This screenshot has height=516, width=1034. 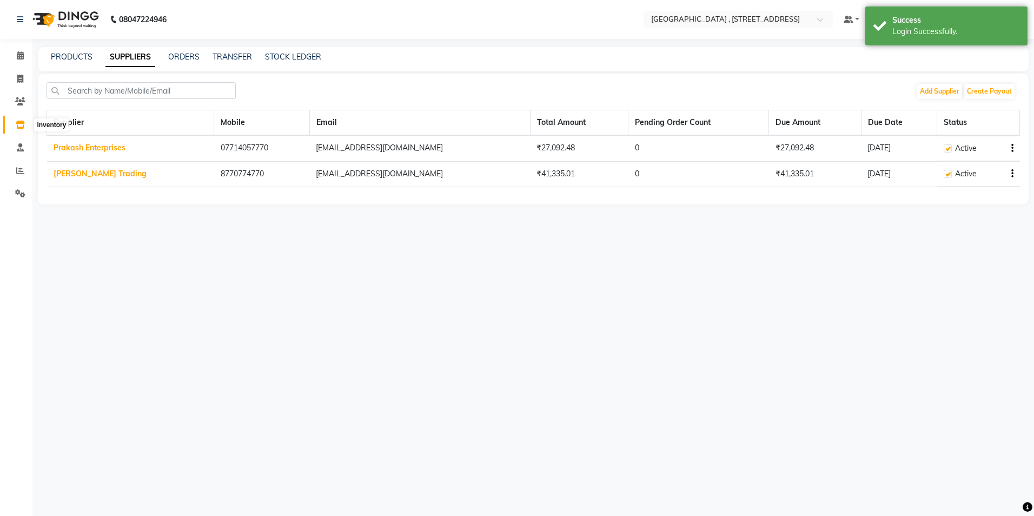 I want to click on th: Status, so click(x=978, y=123).